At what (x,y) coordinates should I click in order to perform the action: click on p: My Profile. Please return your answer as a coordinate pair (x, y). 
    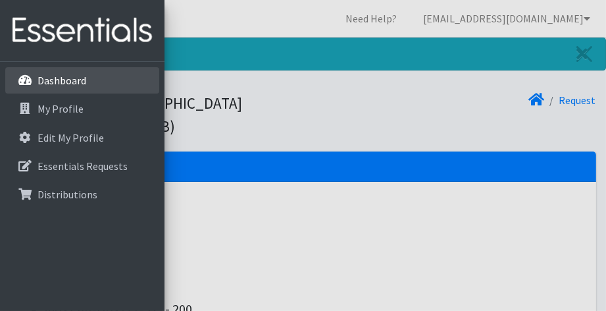
    Looking at the image, I should click on (61, 109).